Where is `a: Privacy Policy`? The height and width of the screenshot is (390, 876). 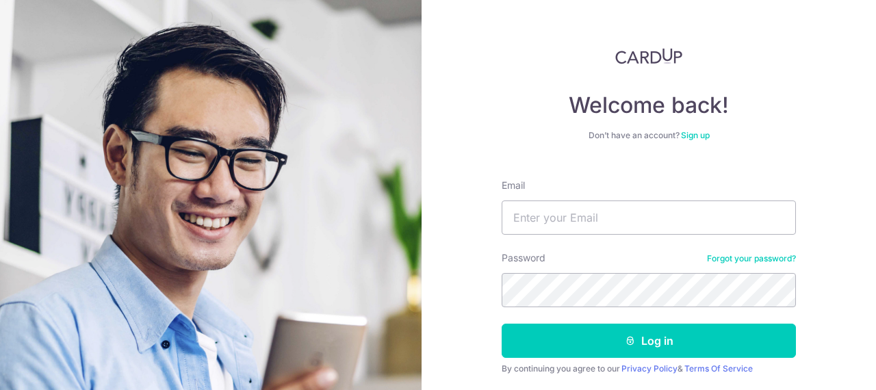
a: Privacy Policy is located at coordinates (650, 368).